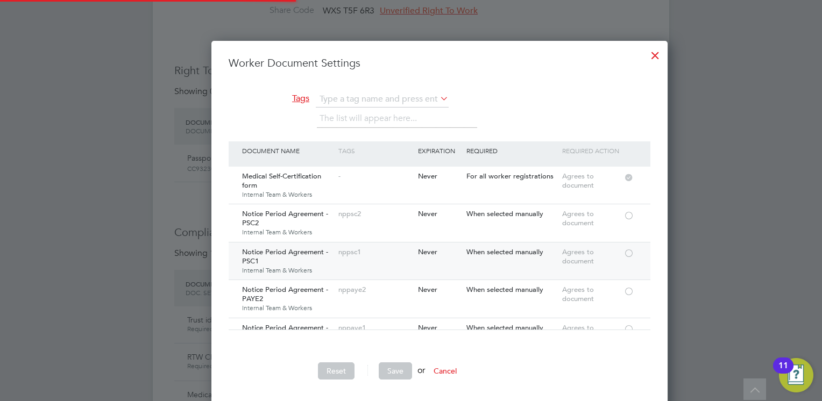  I want to click on div: Notice Period Agreement - PAYE2, so click(287, 298).